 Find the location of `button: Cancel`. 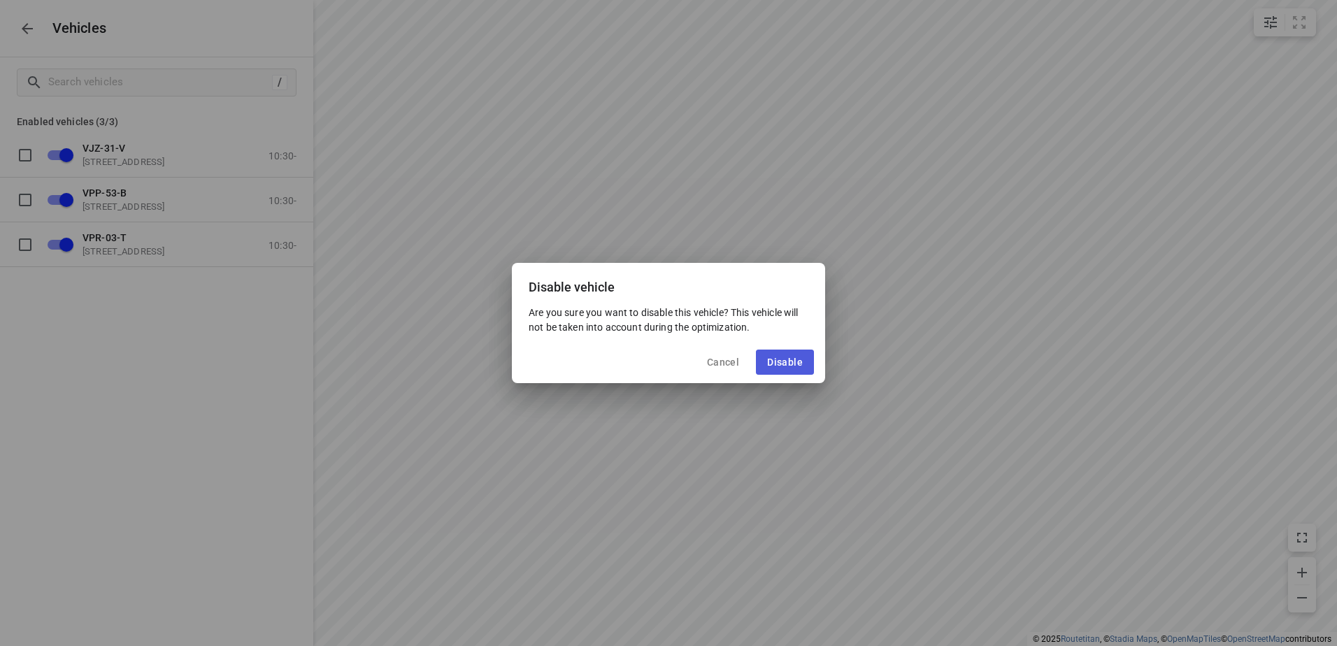

button: Cancel is located at coordinates (723, 362).